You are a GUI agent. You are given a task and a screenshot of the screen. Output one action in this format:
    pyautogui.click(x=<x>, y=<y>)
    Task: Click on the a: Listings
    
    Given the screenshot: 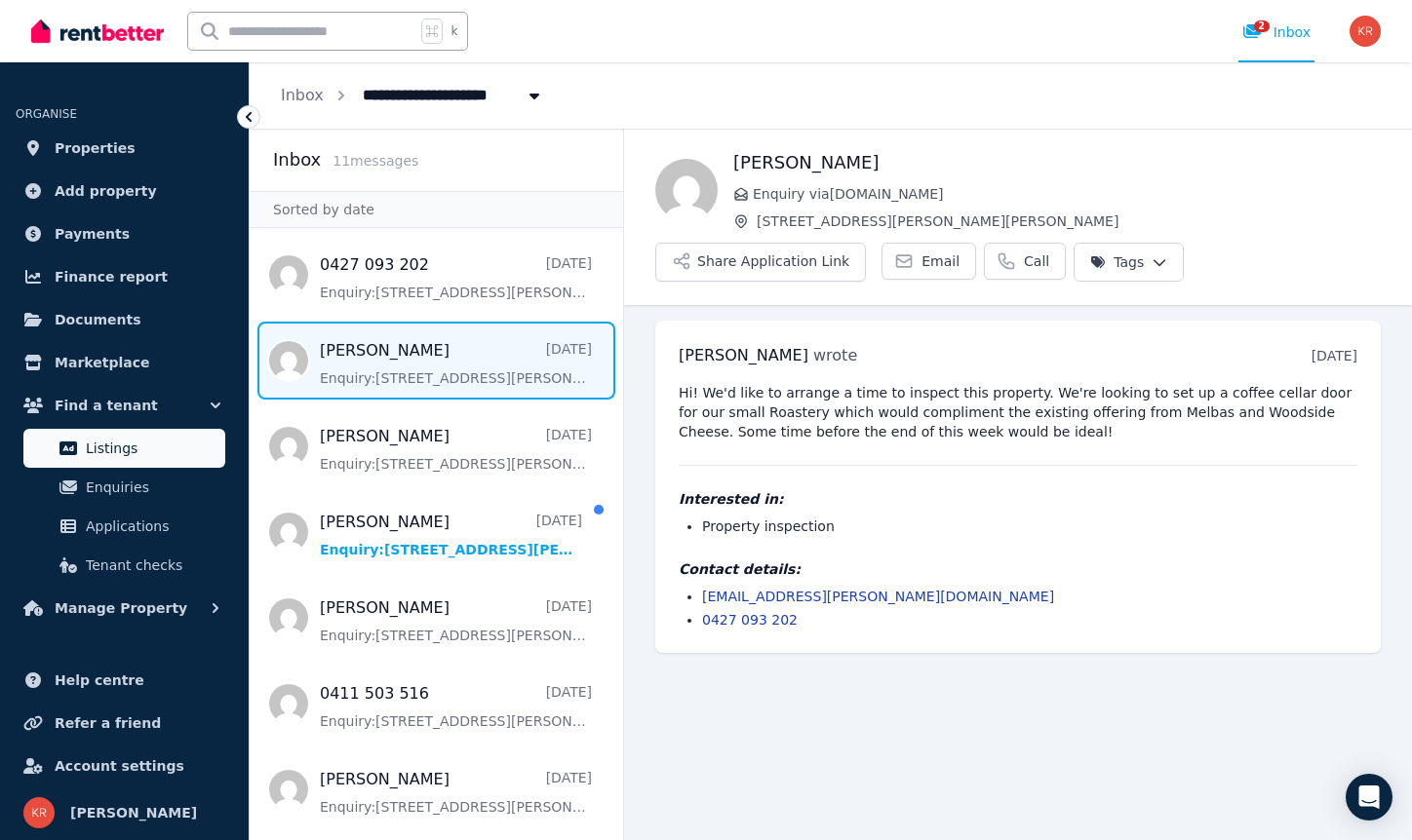 What is the action you would take?
    pyautogui.click(x=124, y=449)
    